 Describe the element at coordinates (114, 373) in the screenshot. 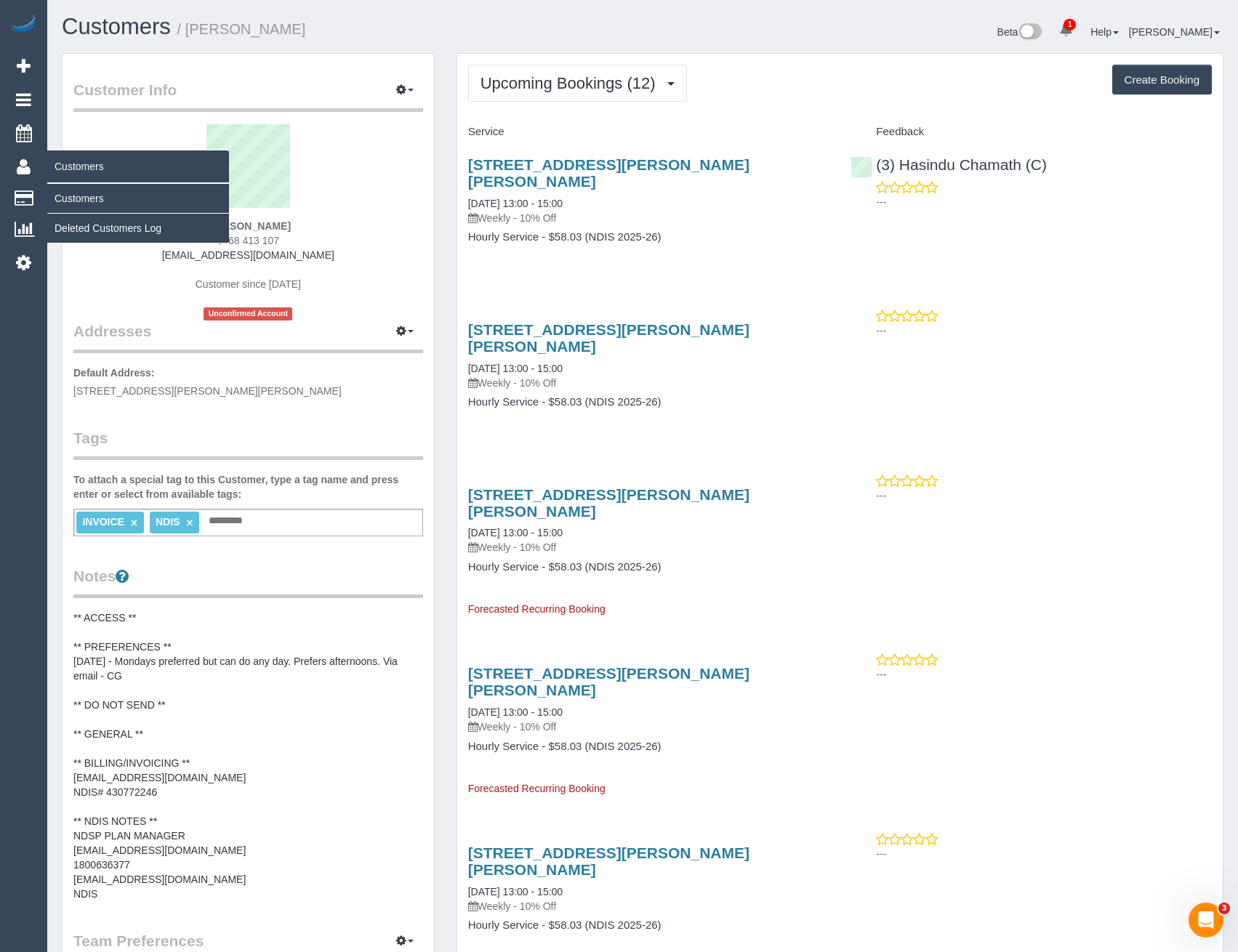

I see `label: Default Address:` at that location.